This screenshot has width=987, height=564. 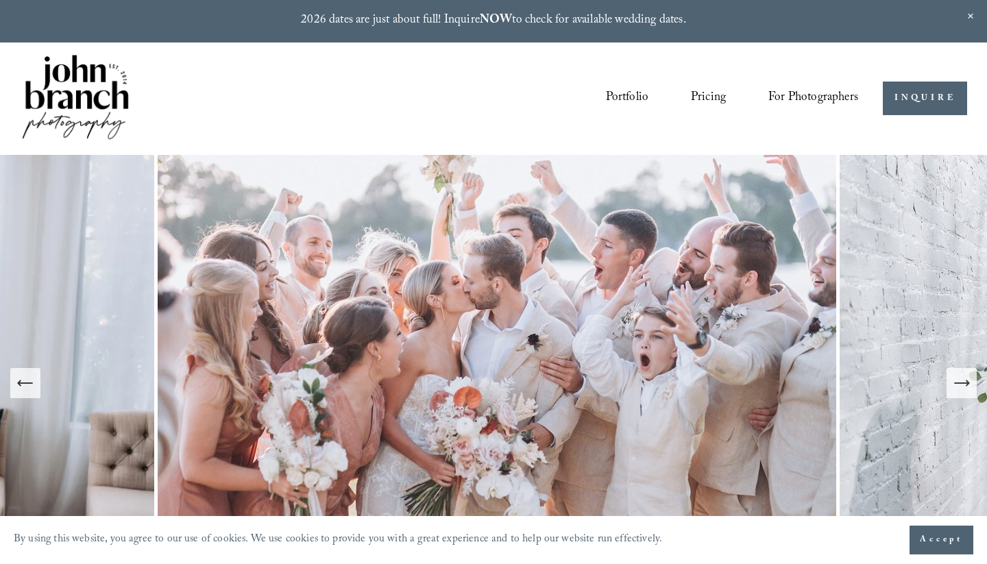 What do you see at coordinates (708, 99) in the screenshot?
I see `a: Pricing` at bounding box center [708, 99].